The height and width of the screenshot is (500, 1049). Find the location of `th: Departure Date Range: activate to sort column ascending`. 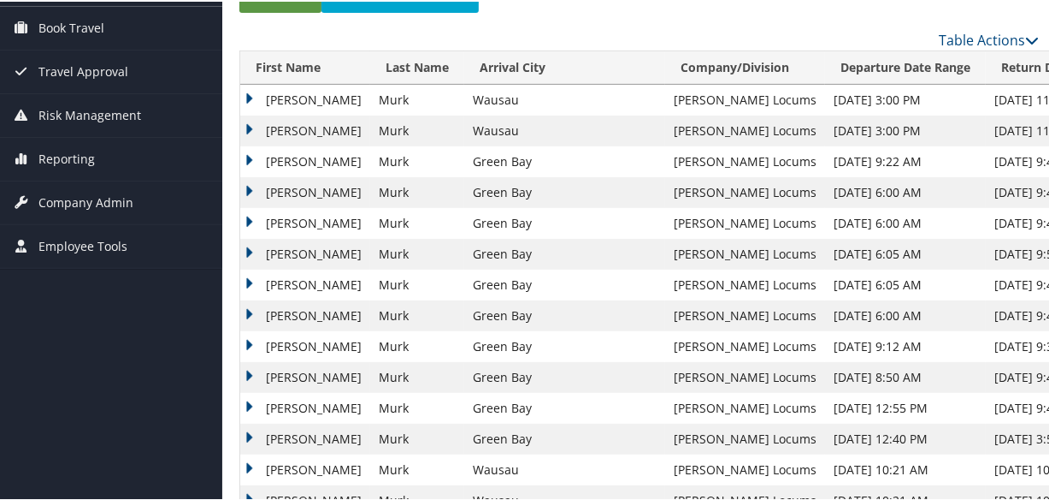

th: Departure Date Range: activate to sort column ascending is located at coordinates (906, 66).